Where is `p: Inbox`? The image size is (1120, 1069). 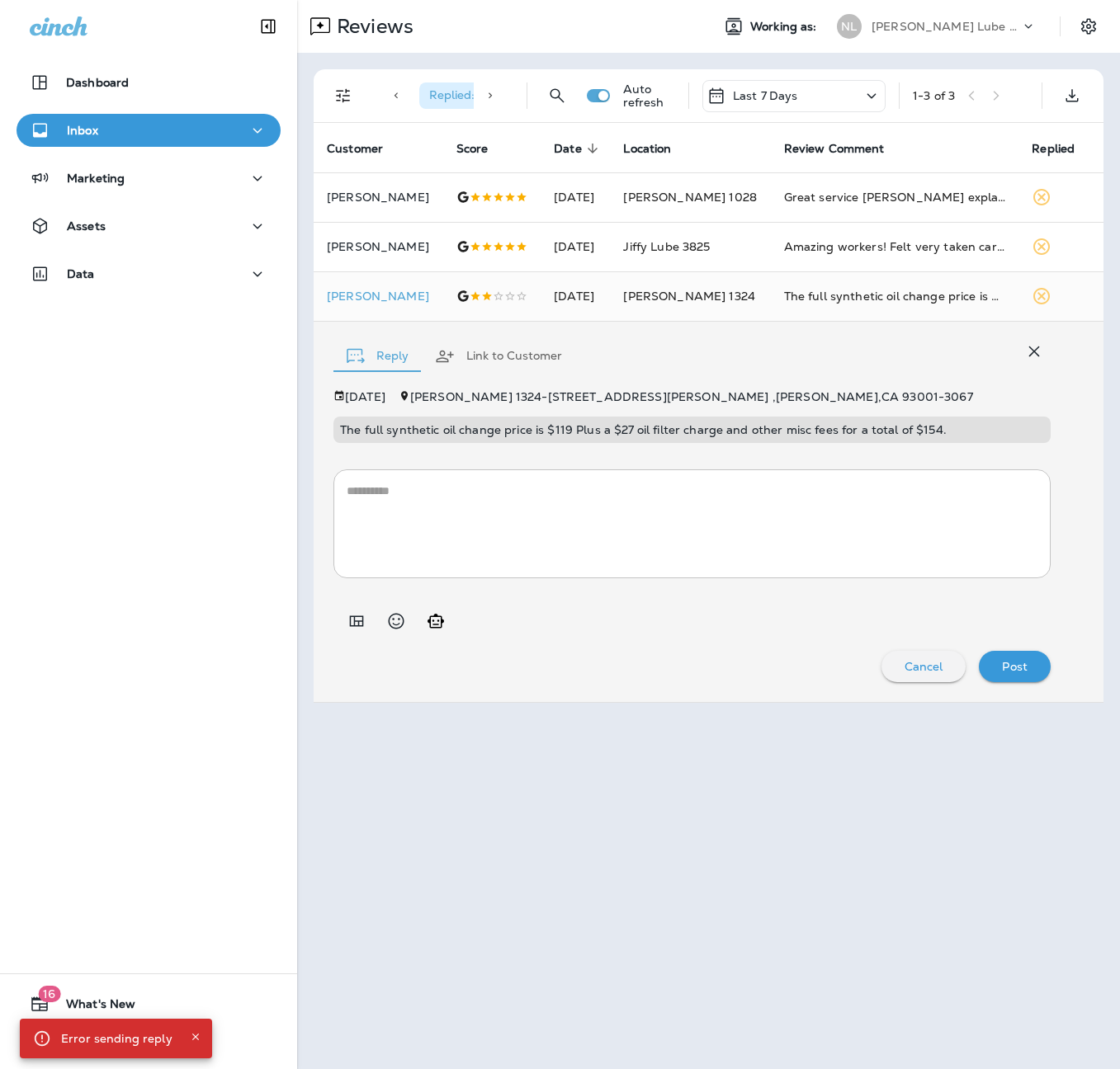 p: Inbox is located at coordinates (83, 130).